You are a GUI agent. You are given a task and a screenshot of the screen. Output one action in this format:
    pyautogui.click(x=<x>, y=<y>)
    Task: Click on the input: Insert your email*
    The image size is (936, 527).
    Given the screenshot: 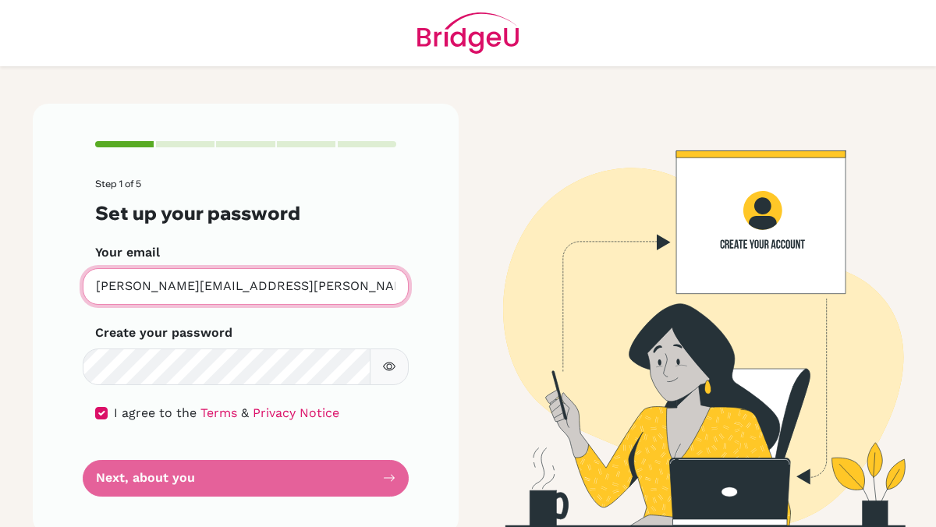 What is the action you would take?
    pyautogui.click(x=246, y=286)
    